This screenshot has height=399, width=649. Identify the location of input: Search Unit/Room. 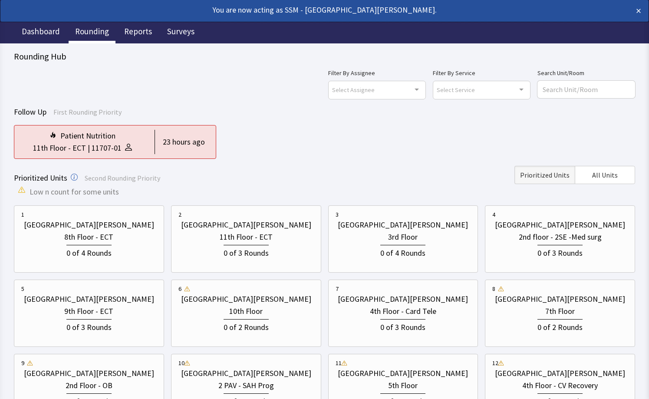
(586, 89).